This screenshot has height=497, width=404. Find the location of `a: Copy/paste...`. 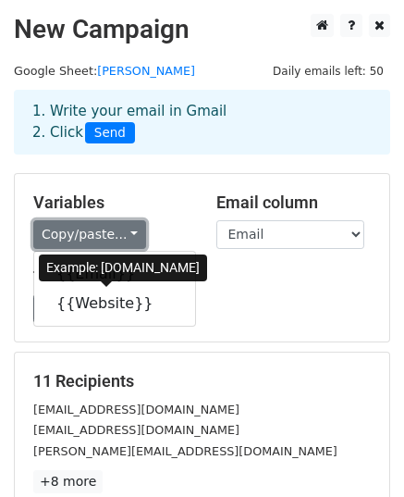

a: Copy/paste... is located at coordinates (90, 234).